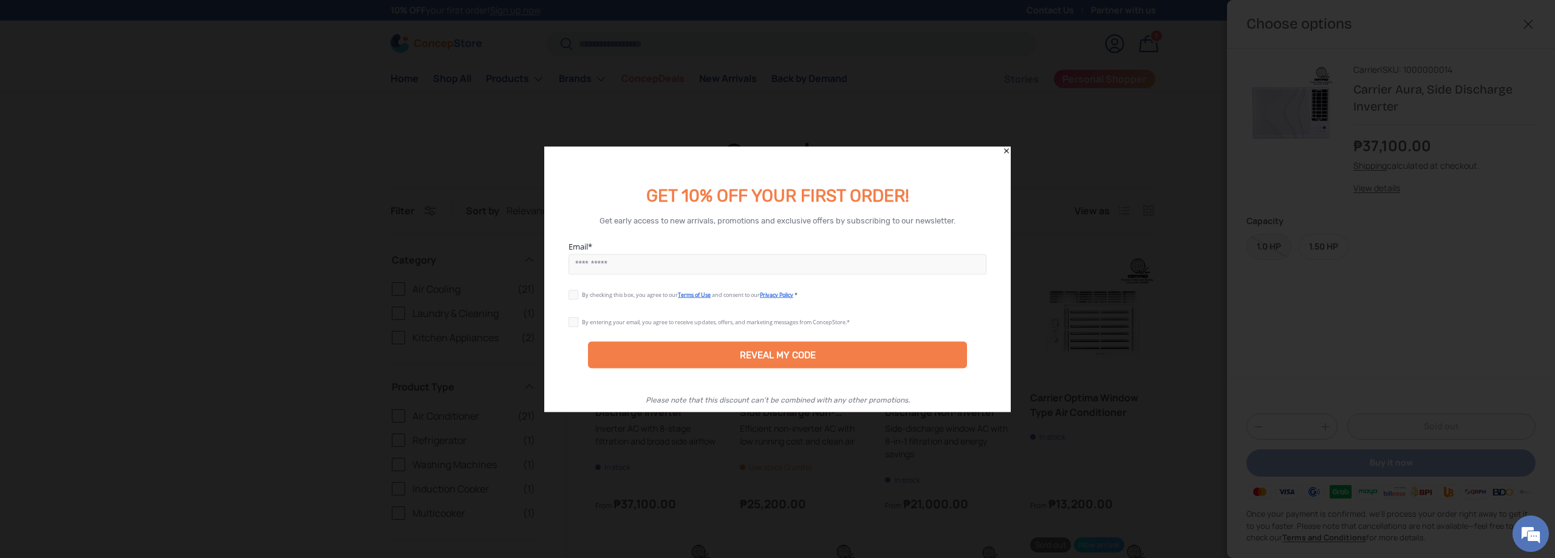 This screenshot has width=1555, height=558. What do you see at coordinates (134, 76) in the screenshot?
I see `div: Chat with us now` at bounding box center [134, 76].